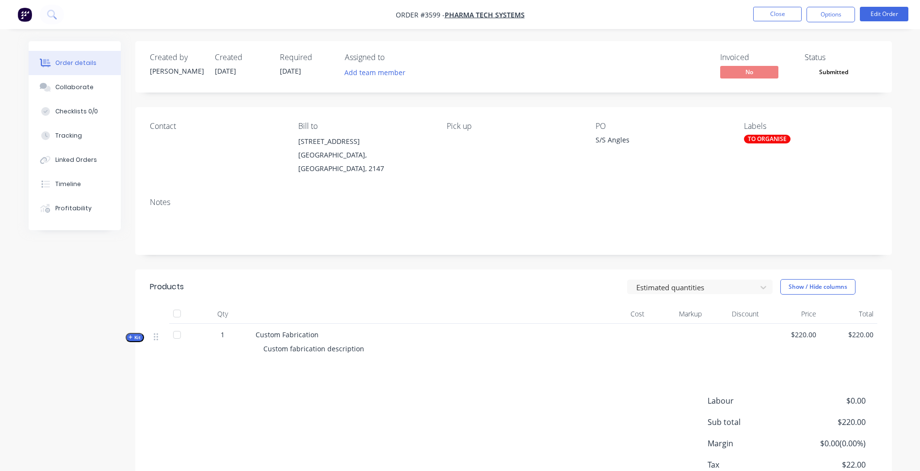  I want to click on span: Custom Fabrication, so click(287, 335).